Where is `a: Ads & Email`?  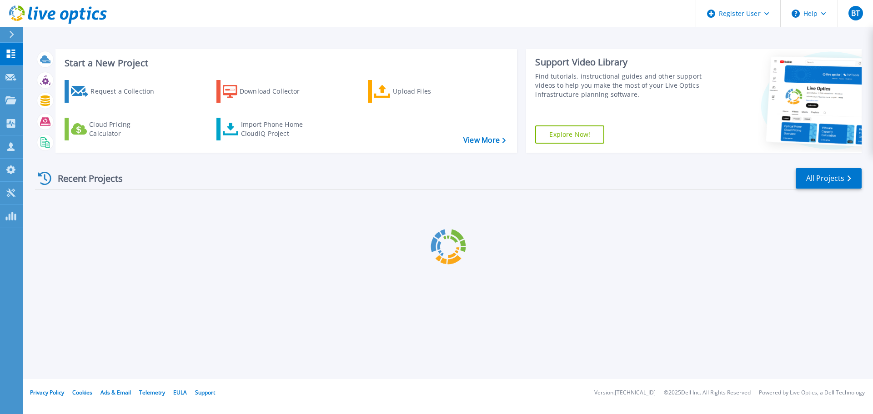
a: Ads & Email is located at coordinates (115, 392).